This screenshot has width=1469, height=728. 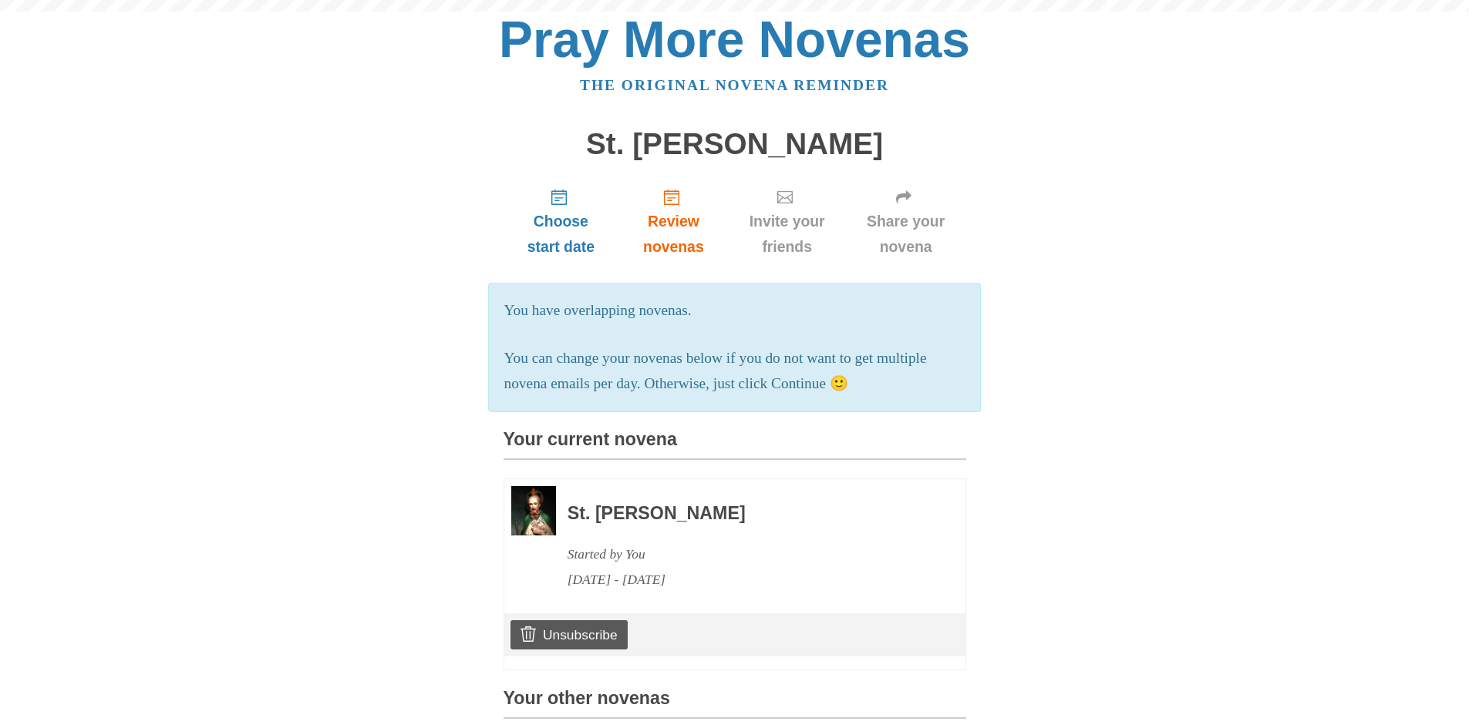 I want to click on a: Invite your friends, so click(x=787, y=221).